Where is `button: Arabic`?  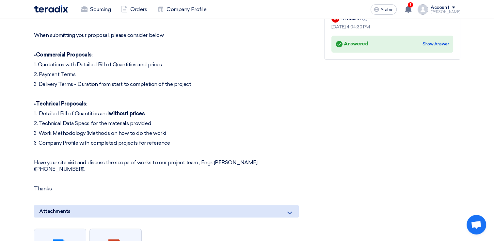
button: Arabic is located at coordinates (383, 9).